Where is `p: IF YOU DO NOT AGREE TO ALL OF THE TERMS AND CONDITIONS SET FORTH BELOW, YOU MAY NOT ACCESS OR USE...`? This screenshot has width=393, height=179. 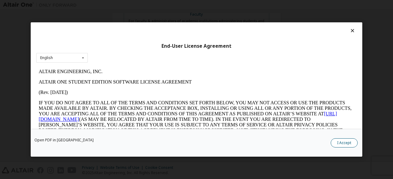
p: IF YOU DO NOT AGREE TO ALL OF THE TERMS AND CONDITIONS SET FORTH BELOW, YOU MAY NOT ACCESS OR USE... is located at coordinates (160, 59).